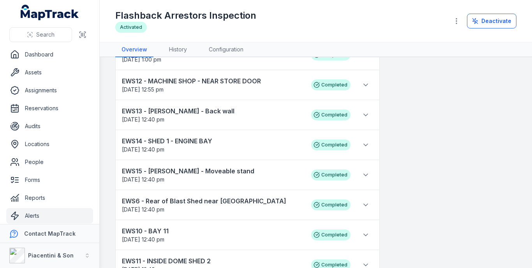 The image size is (532, 268). I want to click on a: MapTrack, so click(50, 12).